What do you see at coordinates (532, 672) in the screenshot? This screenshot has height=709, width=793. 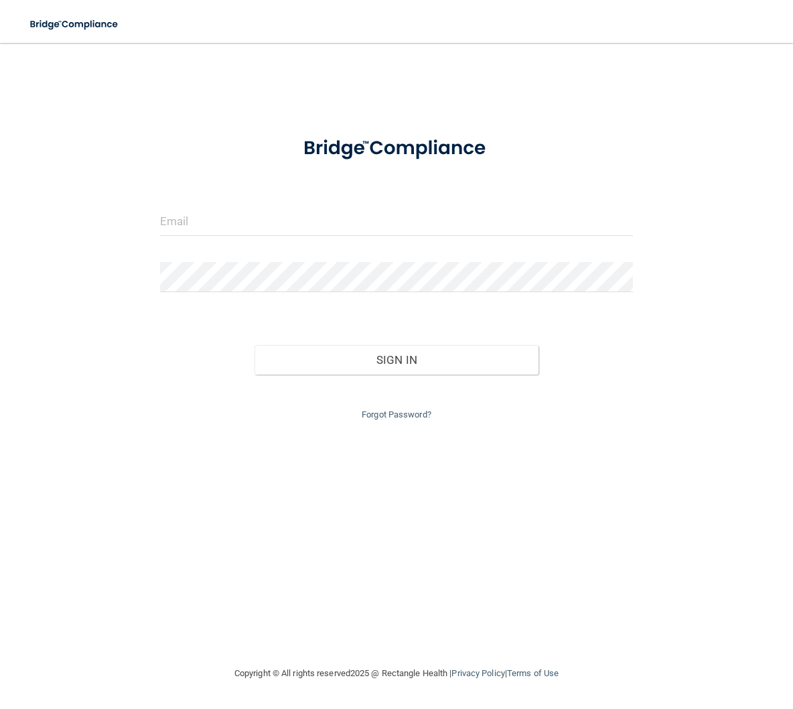 I see `a: Terms of Use` at bounding box center [532, 672].